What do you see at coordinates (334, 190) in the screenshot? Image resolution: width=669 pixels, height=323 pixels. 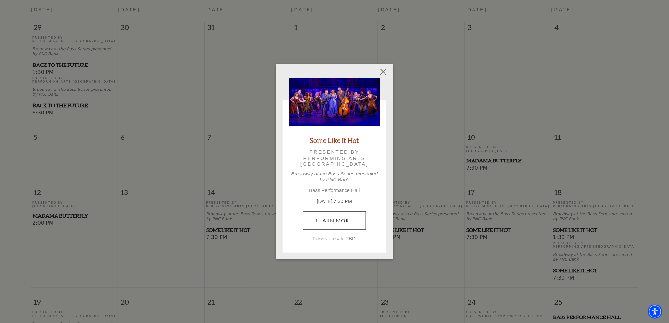 I see `p: Bass Performance Hall` at bounding box center [334, 190].